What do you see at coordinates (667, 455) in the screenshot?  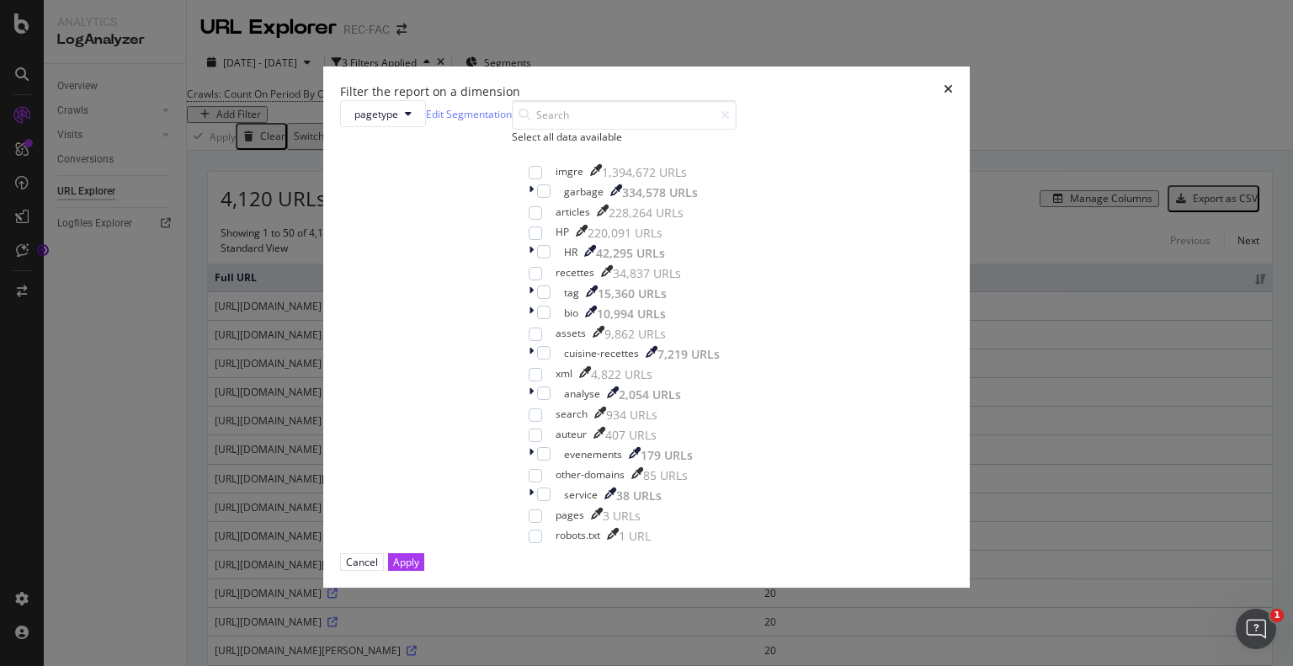 I see `div: 179 URLs` at bounding box center [667, 455].